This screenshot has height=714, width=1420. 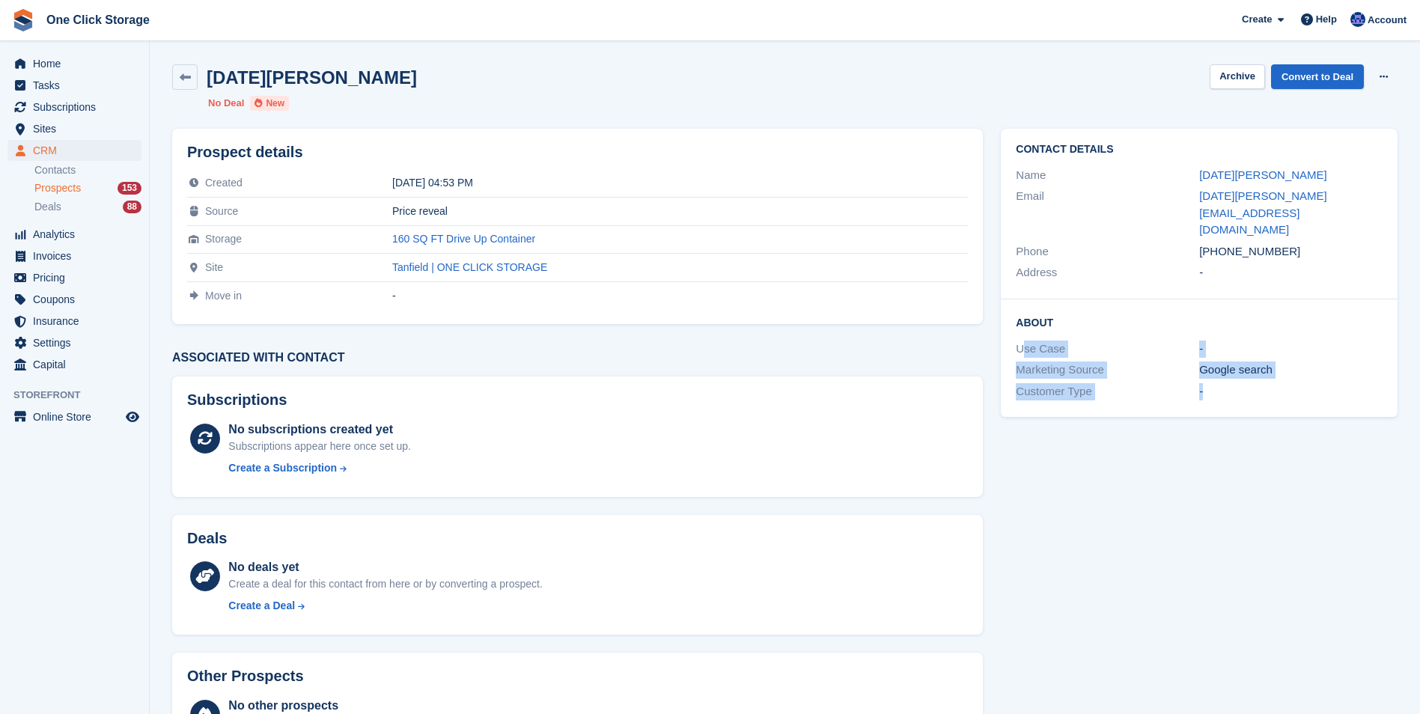 What do you see at coordinates (1107, 213) in the screenshot?
I see `div: Email` at bounding box center [1107, 213].